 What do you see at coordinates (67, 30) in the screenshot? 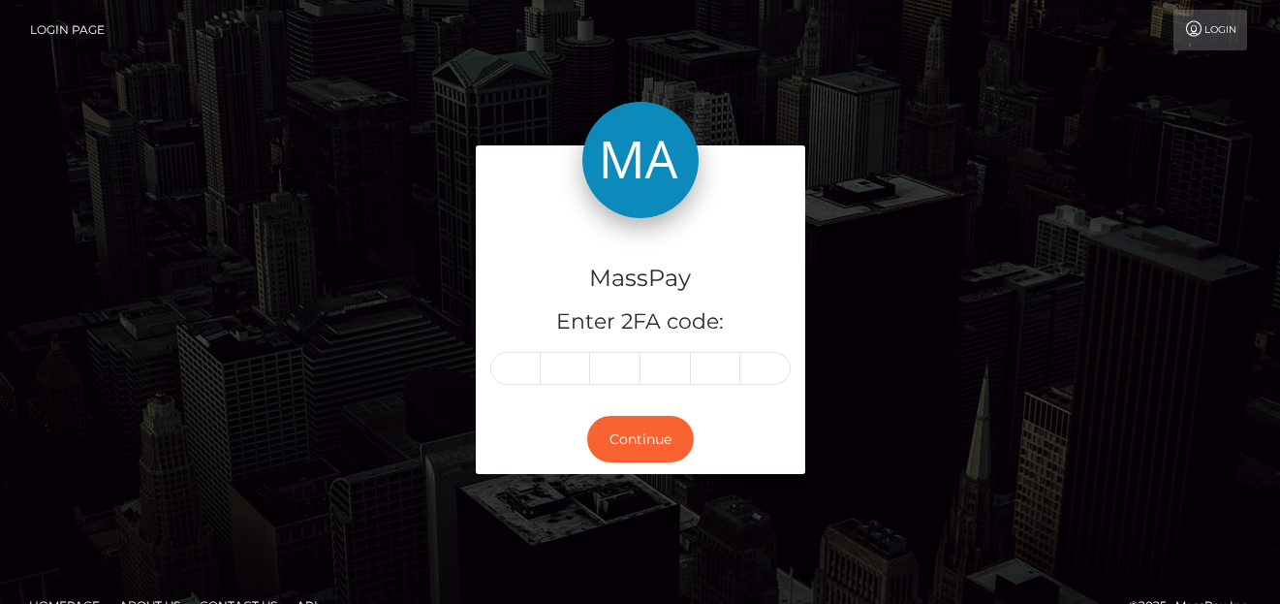
I see `a: Login Page` at bounding box center [67, 30].